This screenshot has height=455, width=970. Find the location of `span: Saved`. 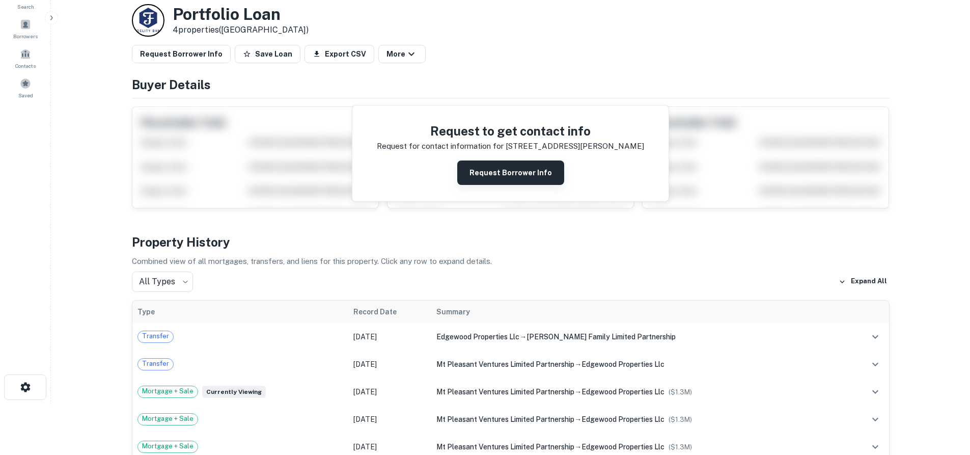

span: Saved is located at coordinates (25, 95).